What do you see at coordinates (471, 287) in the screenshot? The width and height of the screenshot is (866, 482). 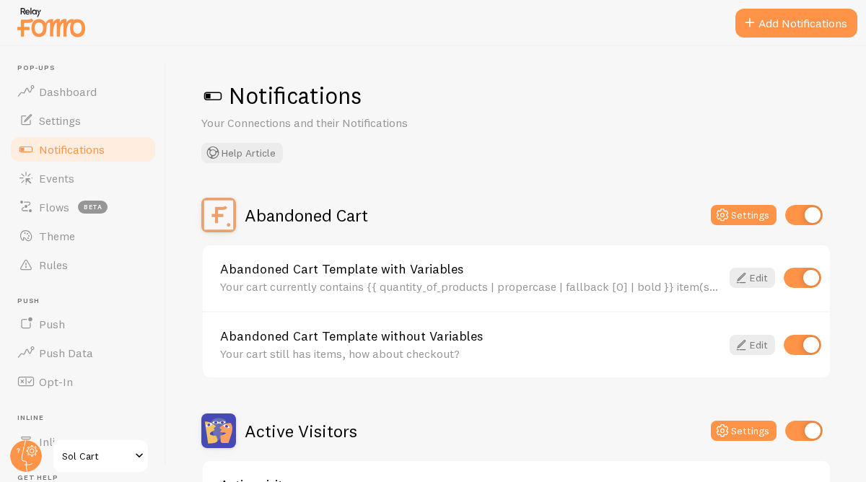 I see `div: Your cart currently contains {{ quantity_of_products | propercase | fallback [0] | bold }} item(s...` at bounding box center [471, 287].